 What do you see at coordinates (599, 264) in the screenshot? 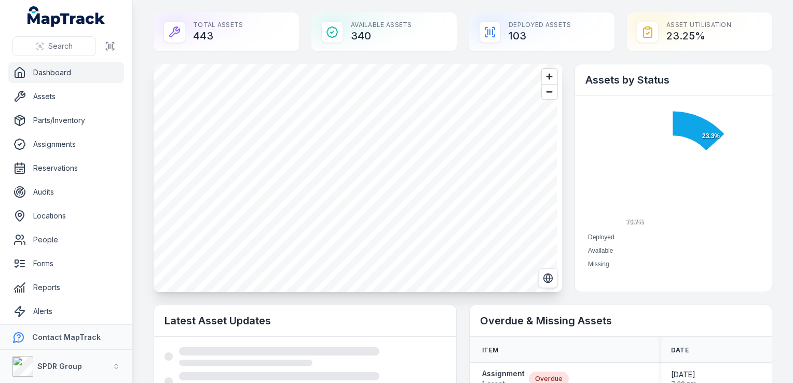
I see `span: Missing` at bounding box center [599, 264].